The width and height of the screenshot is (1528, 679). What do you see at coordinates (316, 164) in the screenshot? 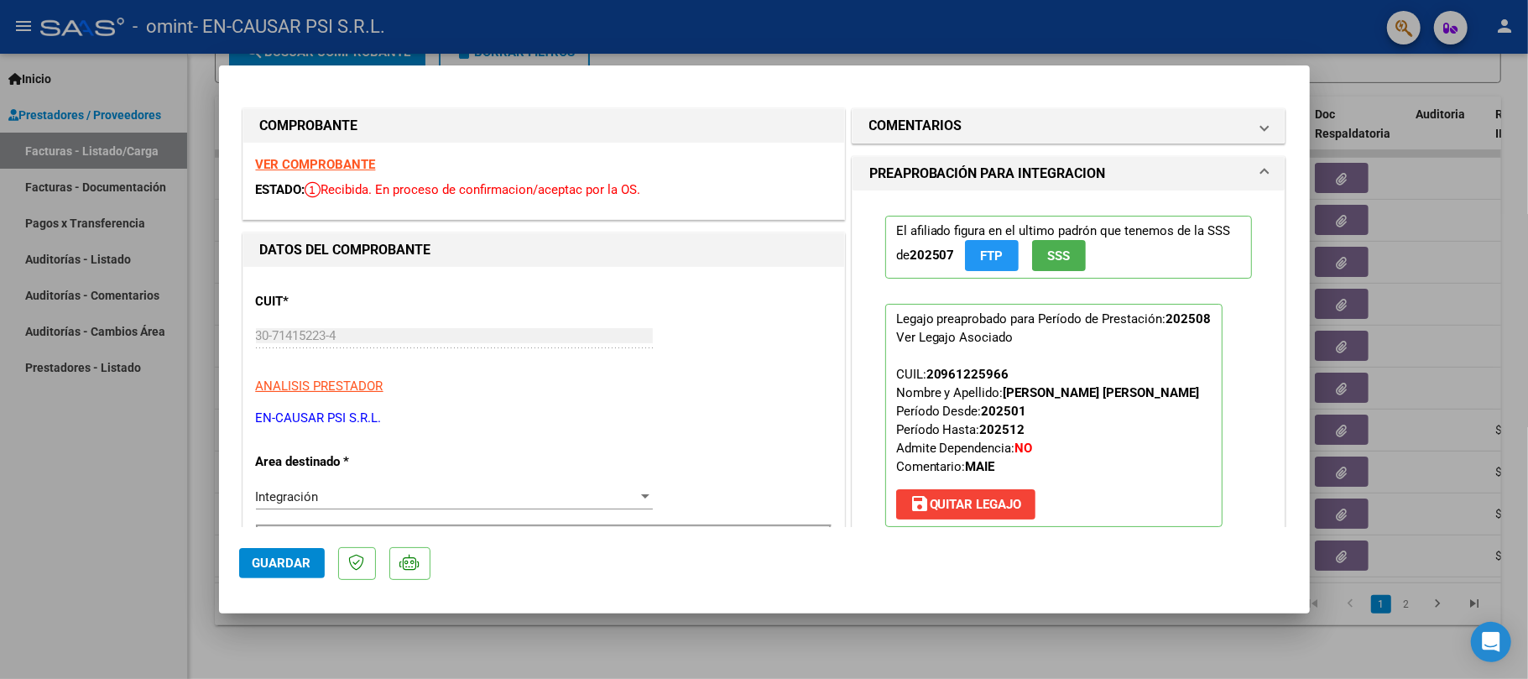
I see `strong: VER COMPROBANTE` at bounding box center [316, 164].